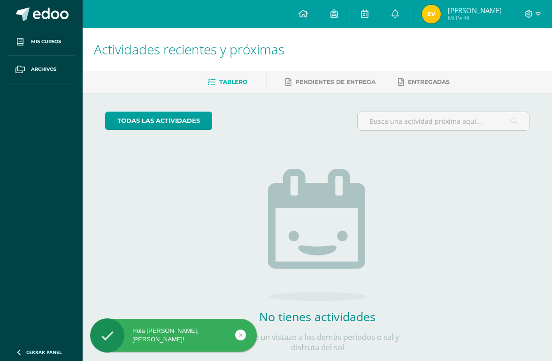  What do you see at coordinates (330, 82) in the screenshot?
I see `a: Pendientes de entrega` at bounding box center [330, 82].